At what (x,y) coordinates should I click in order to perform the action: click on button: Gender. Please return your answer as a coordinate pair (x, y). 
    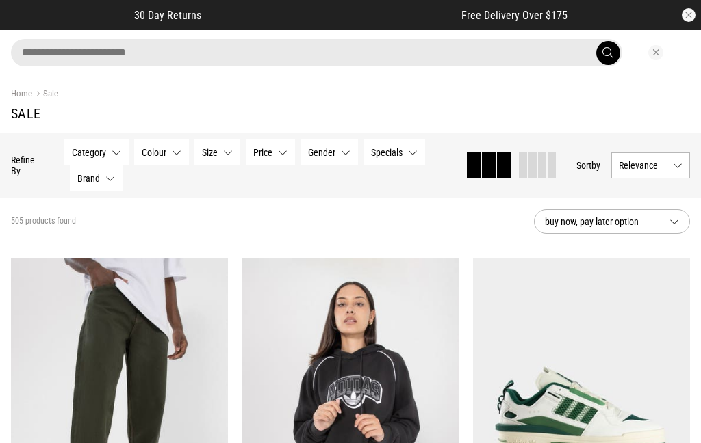
    Looking at the image, I should click on (329, 153).